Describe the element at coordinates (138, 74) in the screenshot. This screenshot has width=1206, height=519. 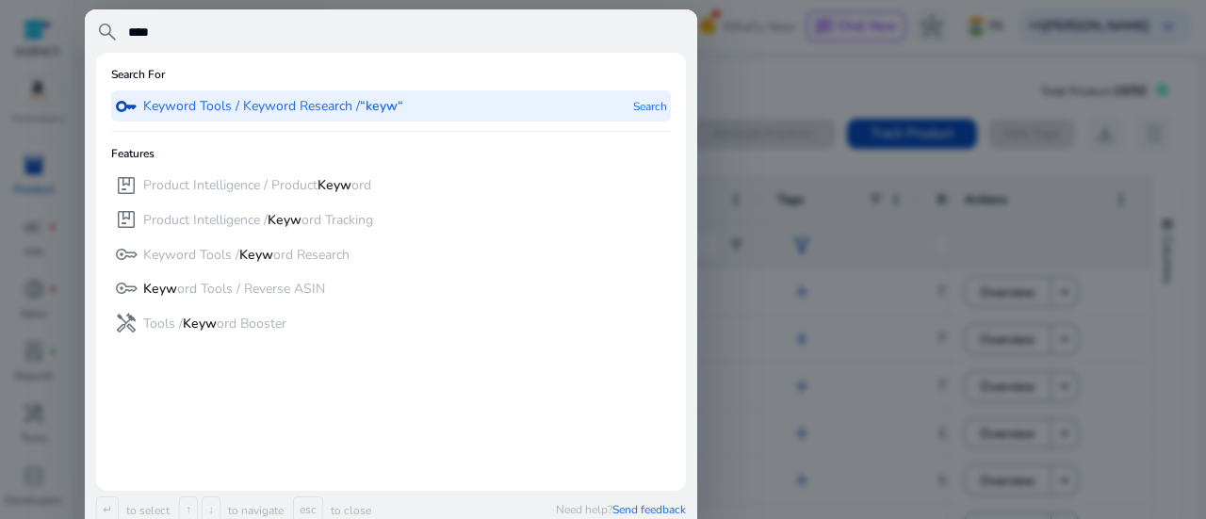
I see `h6: Search For` at that location.